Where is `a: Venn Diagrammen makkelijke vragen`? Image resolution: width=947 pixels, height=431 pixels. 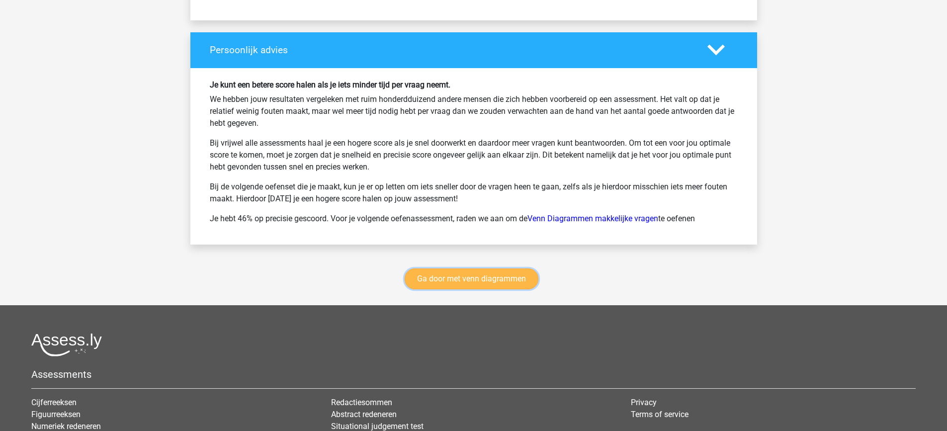
a: Venn Diagrammen makkelijke vragen is located at coordinates (593, 218).